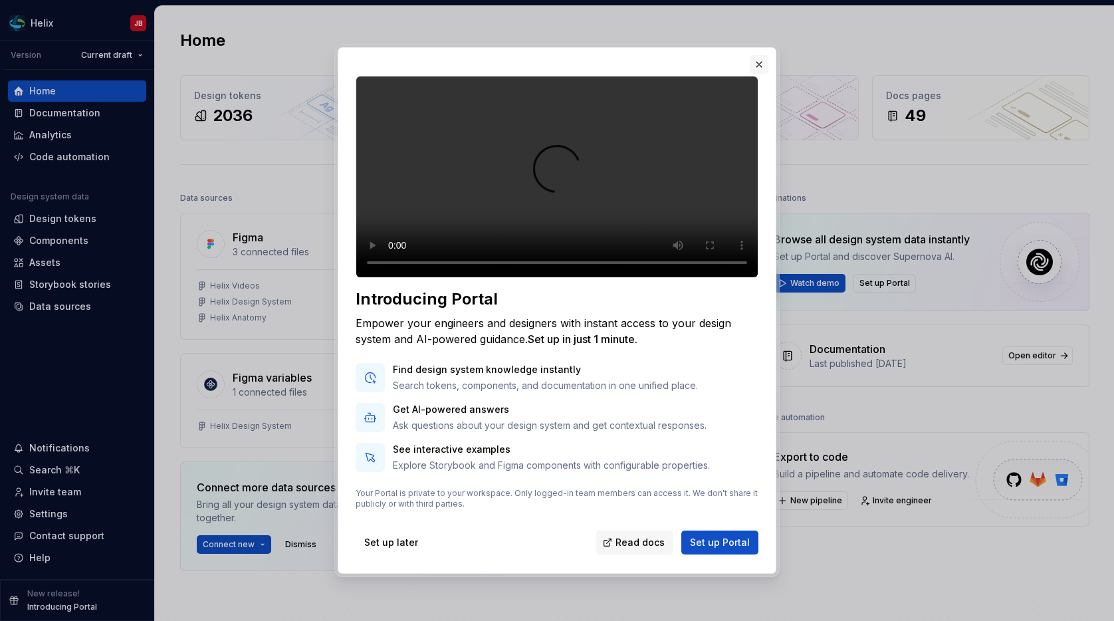 Image resolution: width=1114 pixels, height=621 pixels. What do you see at coordinates (635, 542) in the screenshot?
I see `a: Read docs` at bounding box center [635, 542].